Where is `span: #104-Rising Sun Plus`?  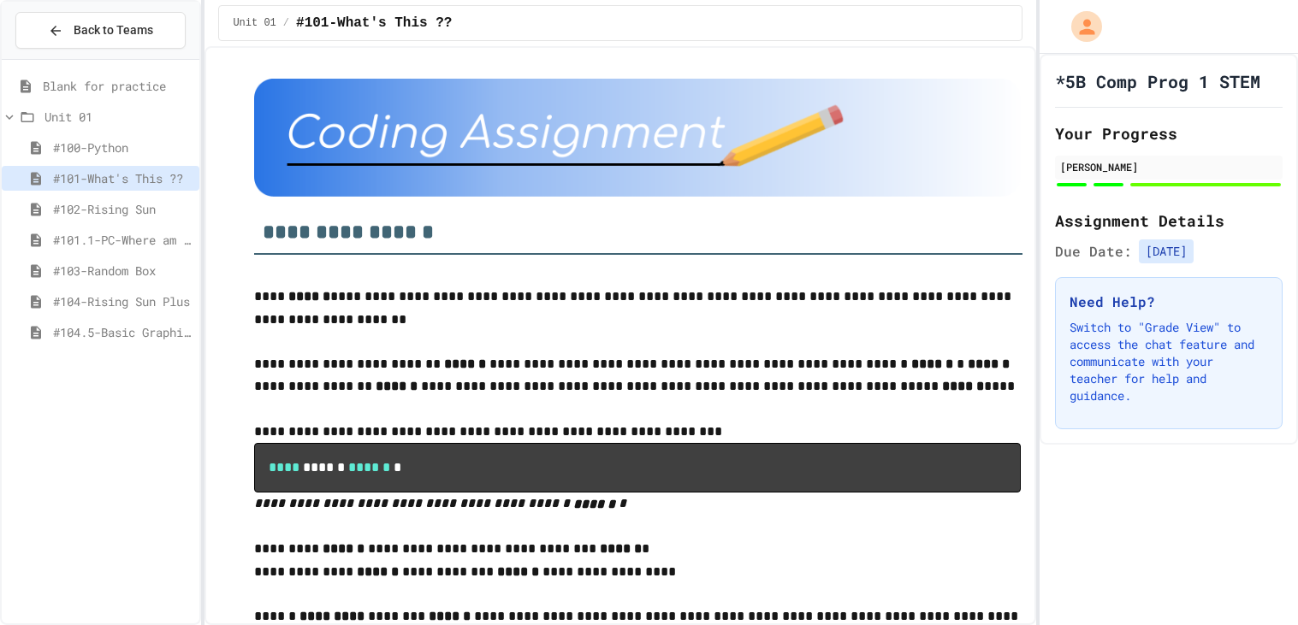
span: #104-Rising Sun Plus is located at coordinates (122, 301).